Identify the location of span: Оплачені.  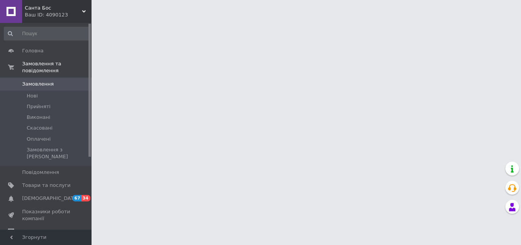
(39, 139).